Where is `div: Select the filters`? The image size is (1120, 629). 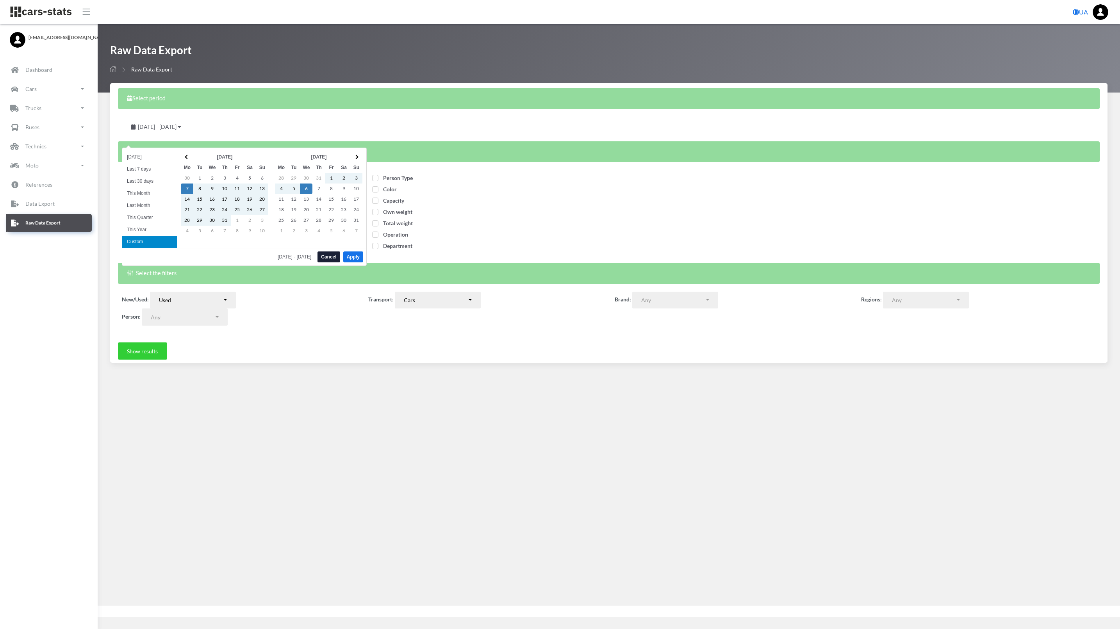 div: Select the filters is located at coordinates (609, 273).